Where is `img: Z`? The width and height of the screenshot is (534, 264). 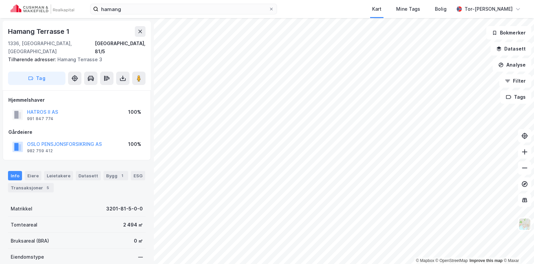 img: Z is located at coordinates (525, 224).